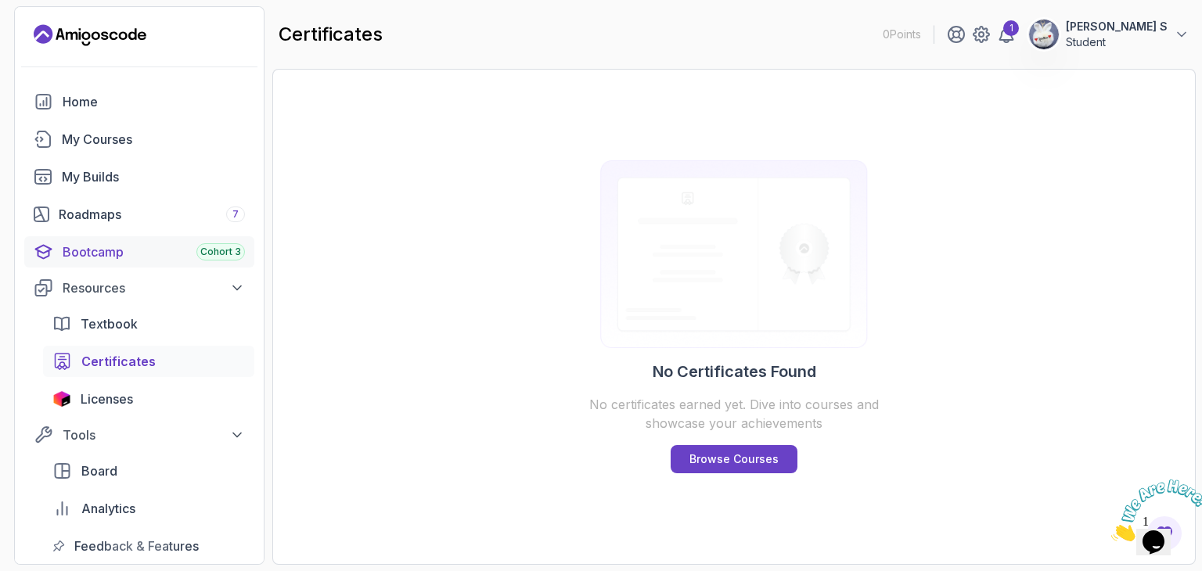 Image resolution: width=1202 pixels, height=571 pixels. What do you see at coordinates (153, 102) in the screenshot?
I see `div: Home` at bounding box center [153, 102].